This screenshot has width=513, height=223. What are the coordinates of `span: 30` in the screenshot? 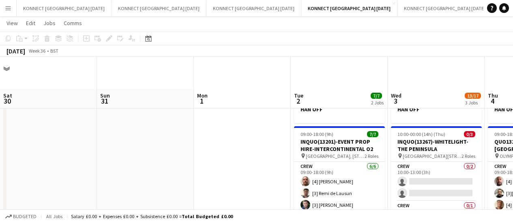 It's located at (7, 101).